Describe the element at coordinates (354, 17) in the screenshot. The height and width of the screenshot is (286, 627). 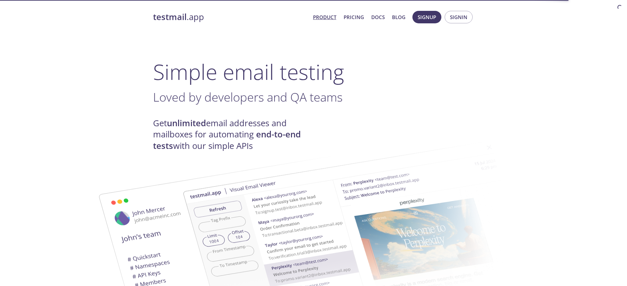
I see `a: Pricing` at that location.